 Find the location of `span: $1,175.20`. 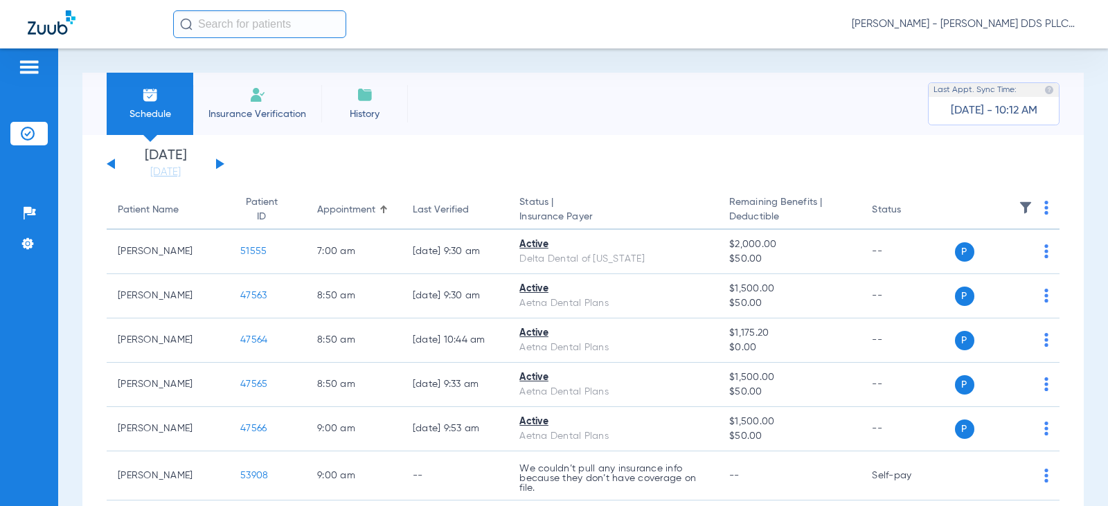

span: $1,175.20 is located at coordinates (789, 333).